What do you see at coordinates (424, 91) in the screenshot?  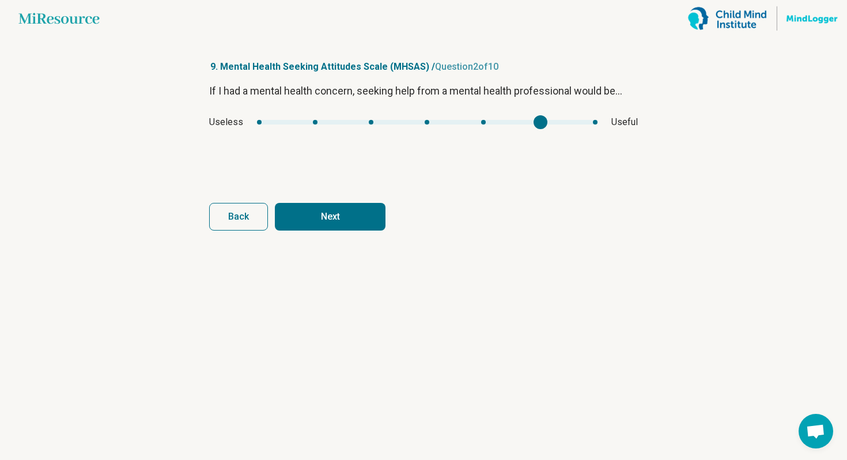 I see `p: If I had a mental health concern, seeking help from a mental health professional would be...` at bounding box center [424, 91].